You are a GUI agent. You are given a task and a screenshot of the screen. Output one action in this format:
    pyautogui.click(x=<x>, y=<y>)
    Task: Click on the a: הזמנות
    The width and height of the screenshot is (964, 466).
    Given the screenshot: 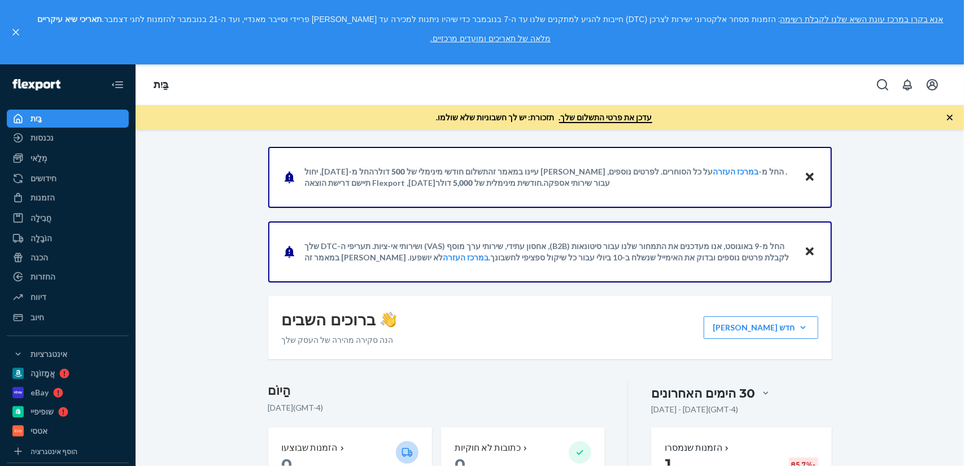 What is the action you would take?
    pyautogui.click(x=68, y=198)
    